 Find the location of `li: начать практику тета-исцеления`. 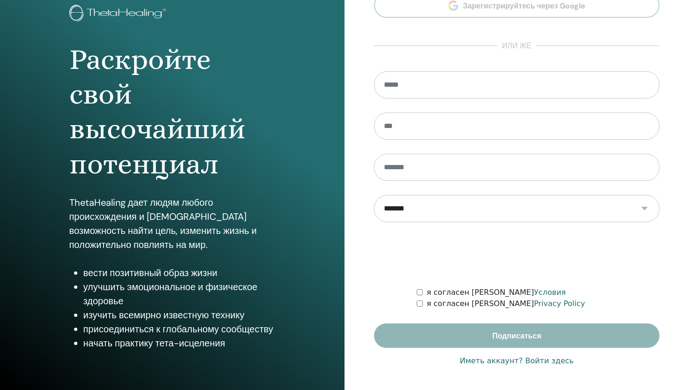

li: начать практику тета-исцеления is located at coordinates (180, 343).